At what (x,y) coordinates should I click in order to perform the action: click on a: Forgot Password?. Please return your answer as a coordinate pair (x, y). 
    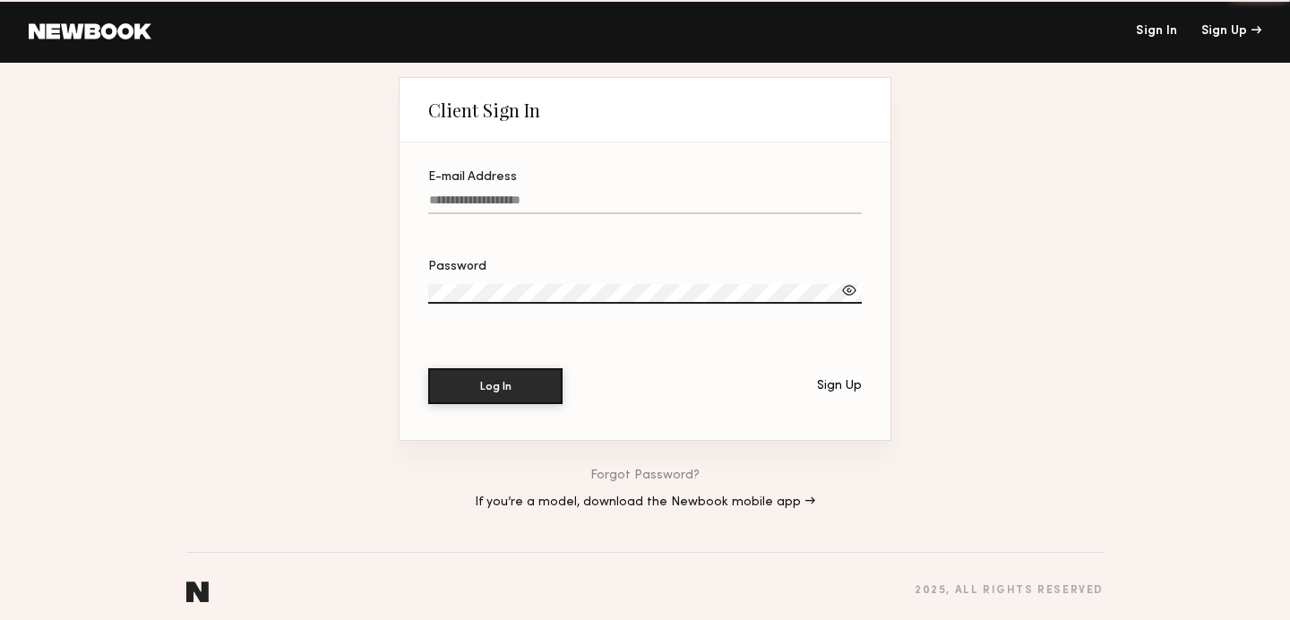
    Looking at the image, I should click on (645, 476).